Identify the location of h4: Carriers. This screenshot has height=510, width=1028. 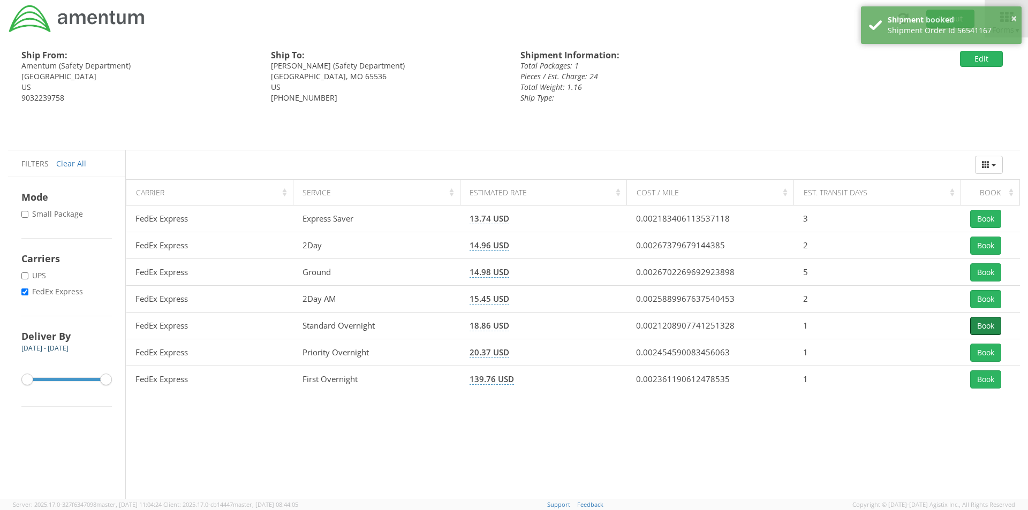
(66, 259).